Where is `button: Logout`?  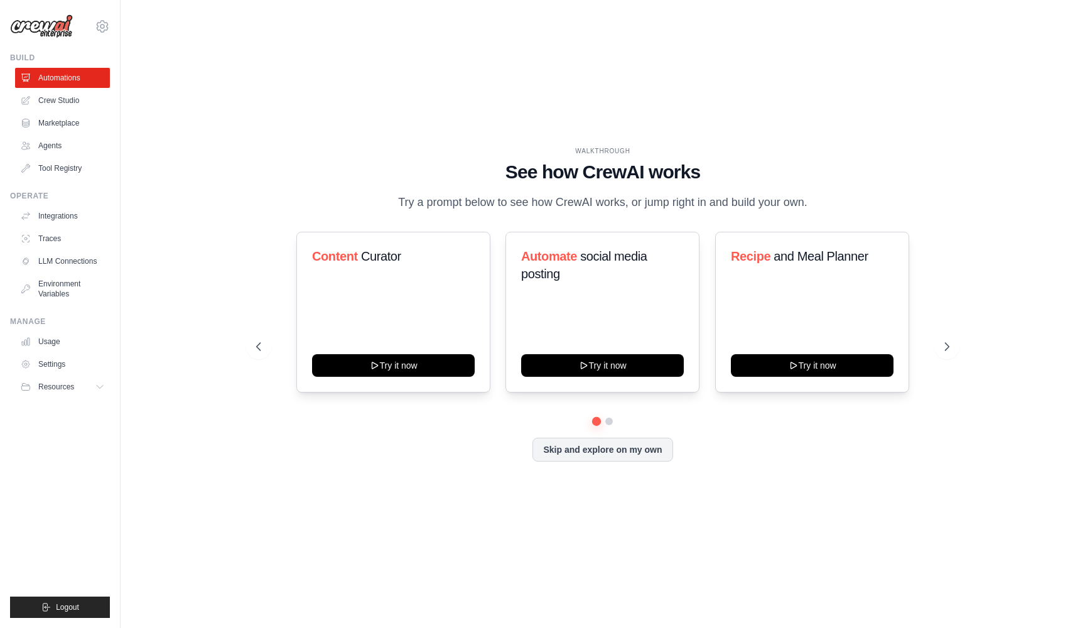
button: Logout is located at coordinates (60, 607).